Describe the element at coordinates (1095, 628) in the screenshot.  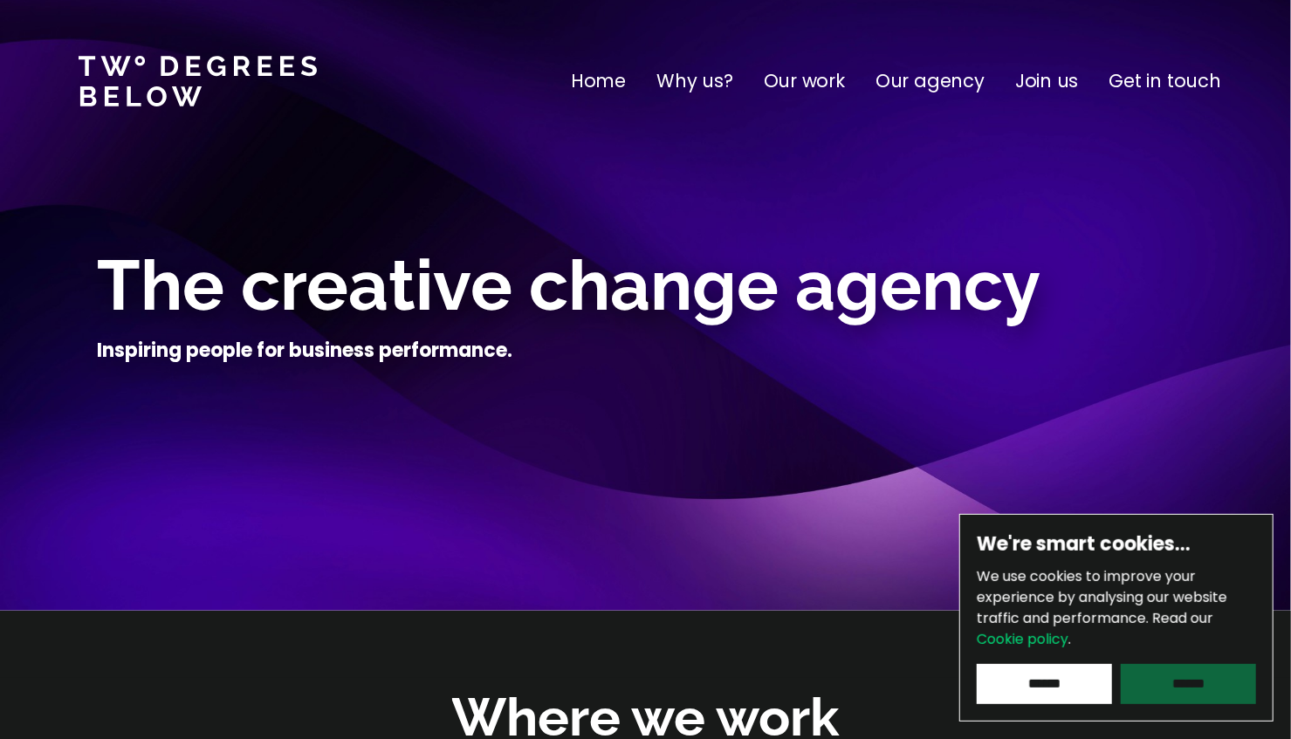
I see `span: Read our .` at that location.